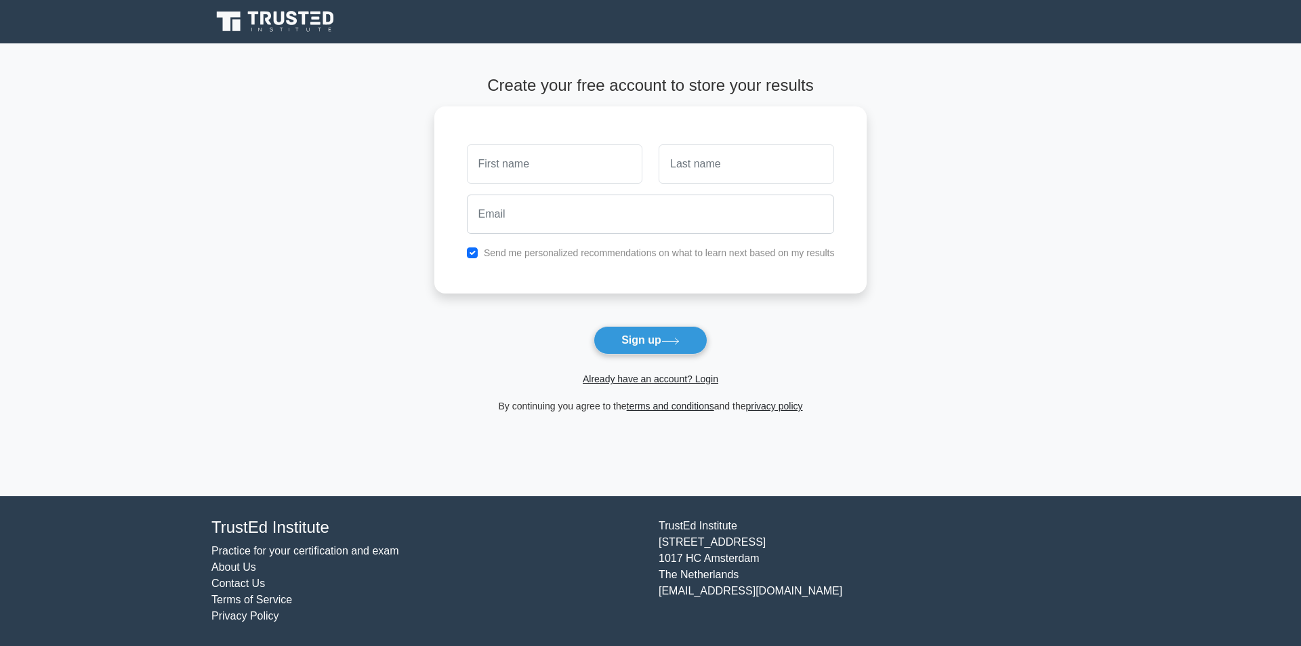  What do you see at coordinates (245, 615) in the screenshot?
I see `a: Privacy Policy` at bounding box center [245, 615].